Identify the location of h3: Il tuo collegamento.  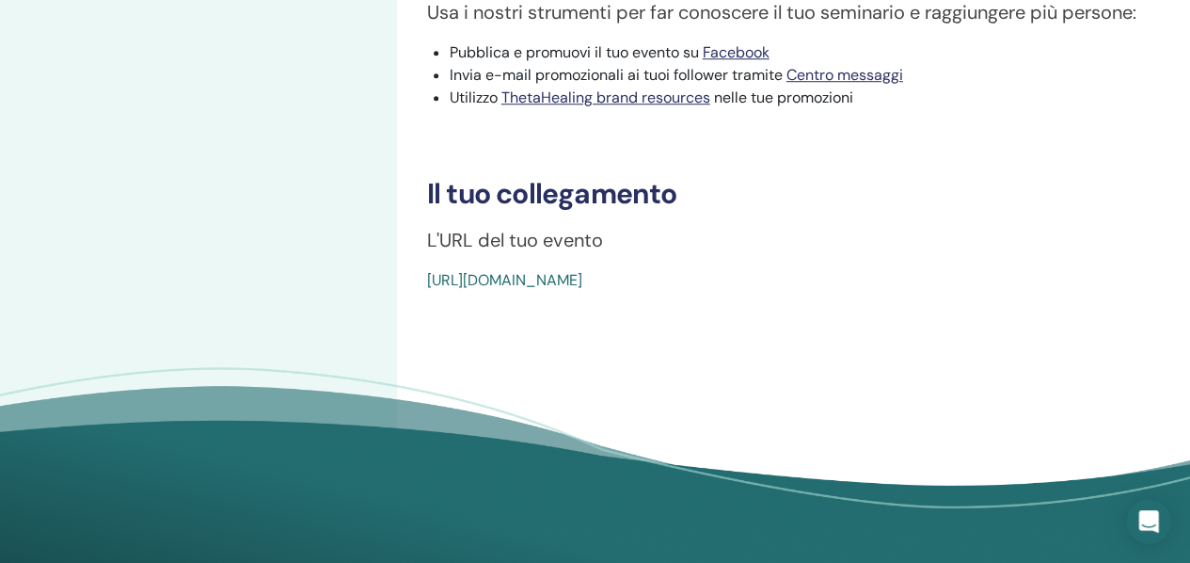
(793, 194).